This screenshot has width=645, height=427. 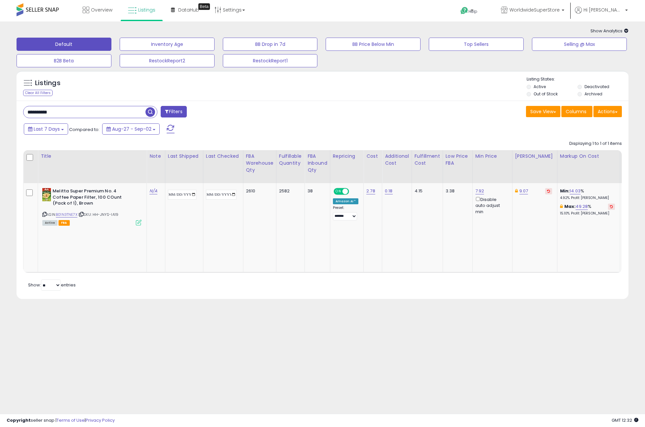 I want to click on div: 38, so click(x=316, y=191).